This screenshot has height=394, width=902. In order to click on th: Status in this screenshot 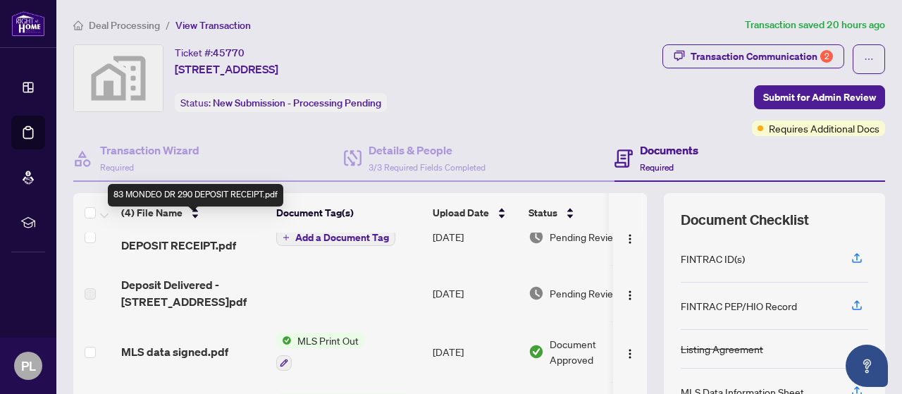, I will do `click(583, 213)`.